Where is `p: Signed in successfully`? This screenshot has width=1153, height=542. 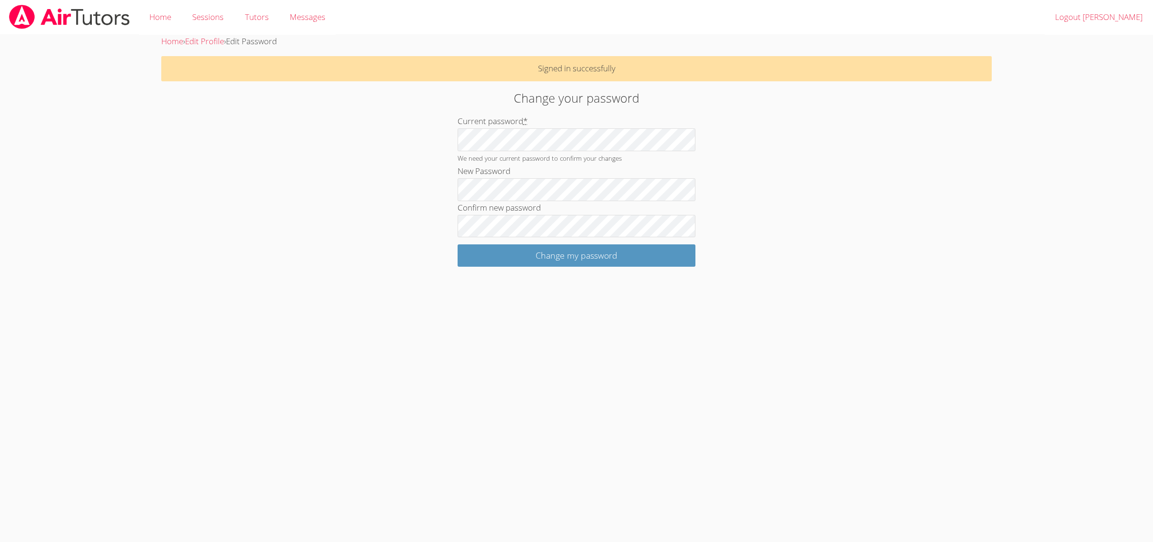
p: Signed in successfully is located at coordinates (576, 68).